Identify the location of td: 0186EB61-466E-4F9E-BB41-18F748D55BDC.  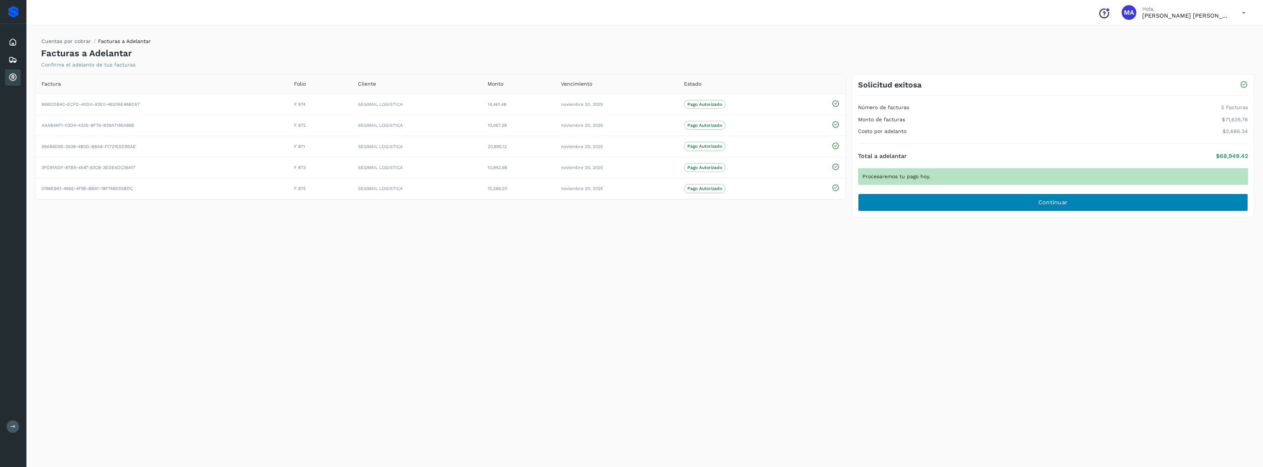
(162, 188).